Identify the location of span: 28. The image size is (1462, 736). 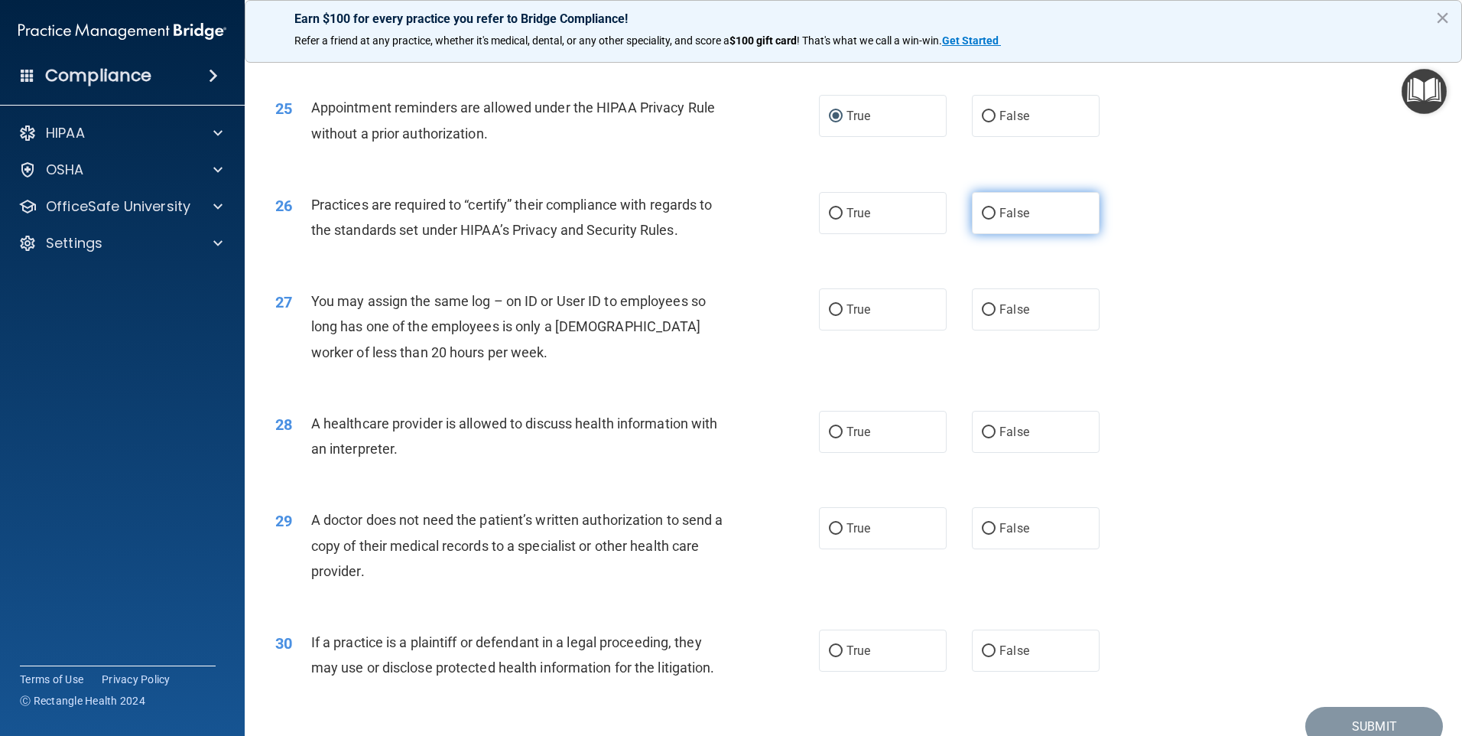
(284, 424).